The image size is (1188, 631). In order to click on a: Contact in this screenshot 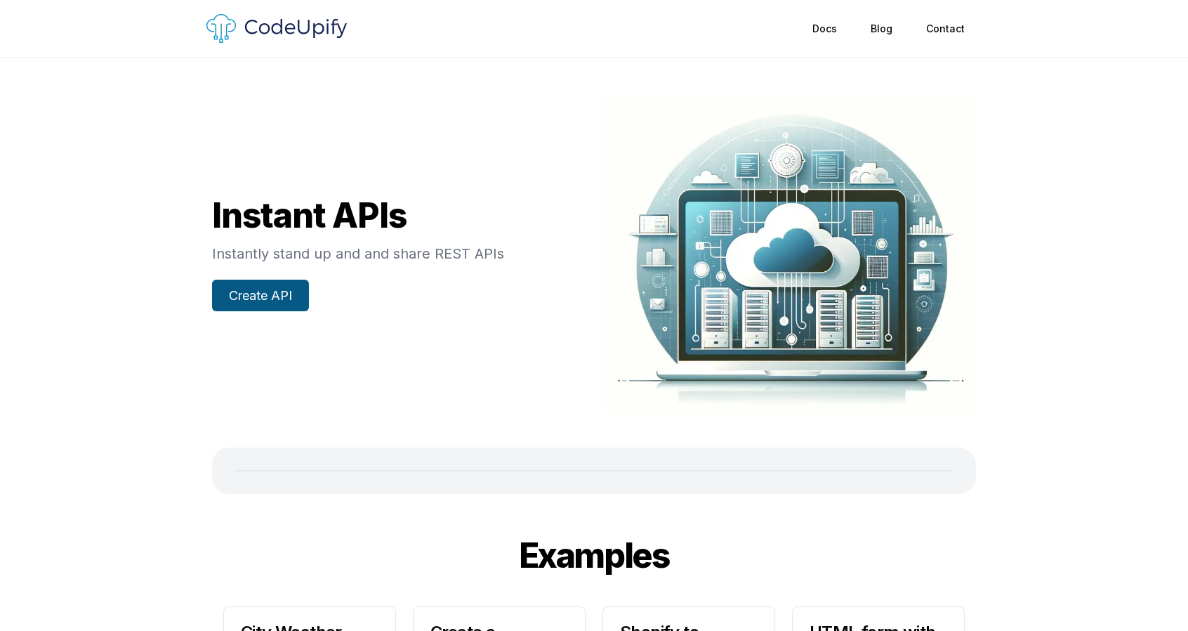, I will do `click(945, 29)`.